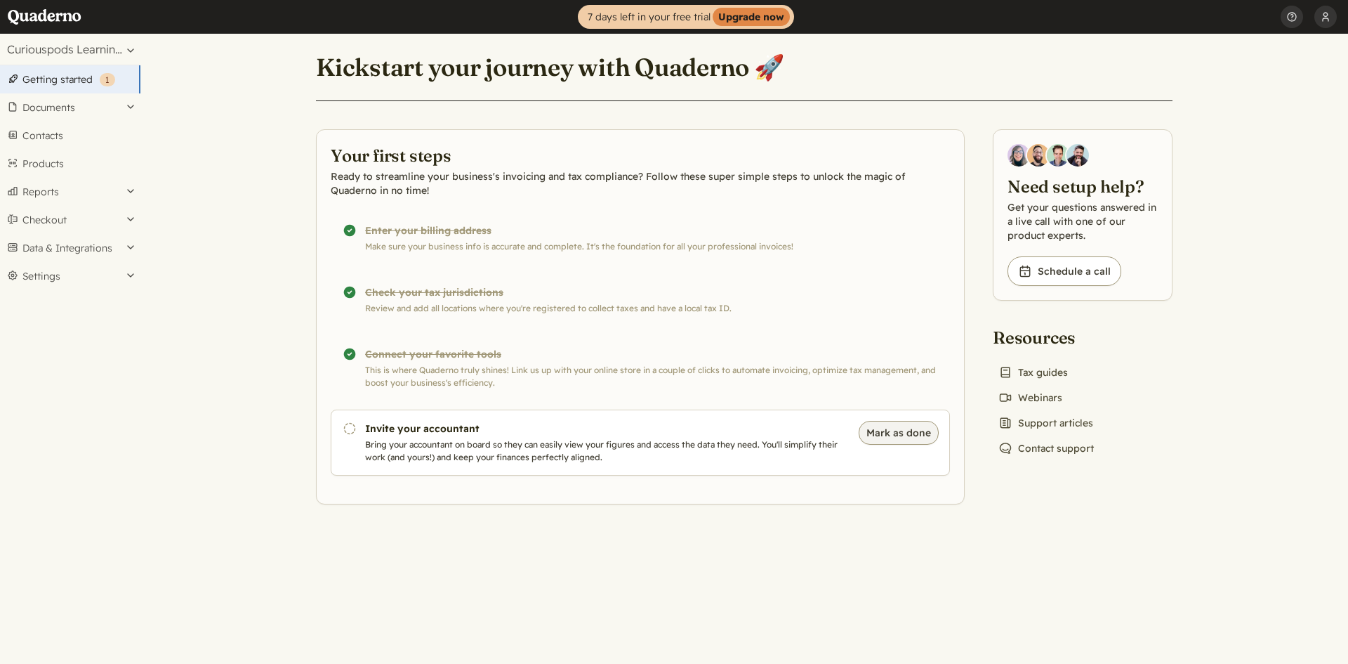  I want to click on a: Contact support, so click(1046, 448).